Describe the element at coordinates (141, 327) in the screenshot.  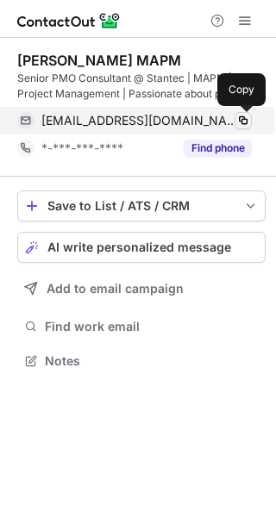
I see `button: Find work email` at that location.